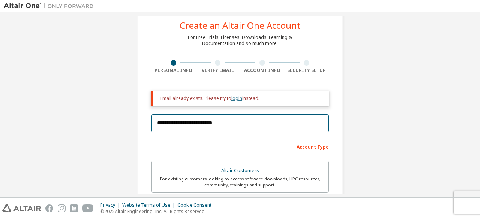 The image size is (480, 219). What do you see at coordinates (173, 70) in the screenshot?
I see `div: Personal Info` at bounding box center [173, 70].